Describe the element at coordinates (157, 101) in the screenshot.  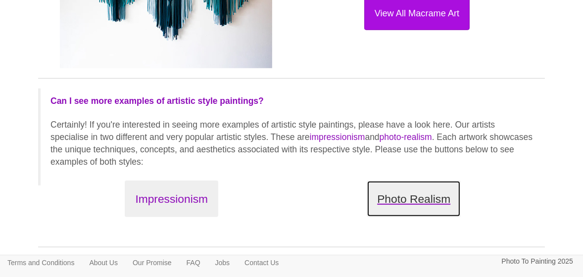
I see `strong: Can I see more examples of artistic style paintings?` at that location.